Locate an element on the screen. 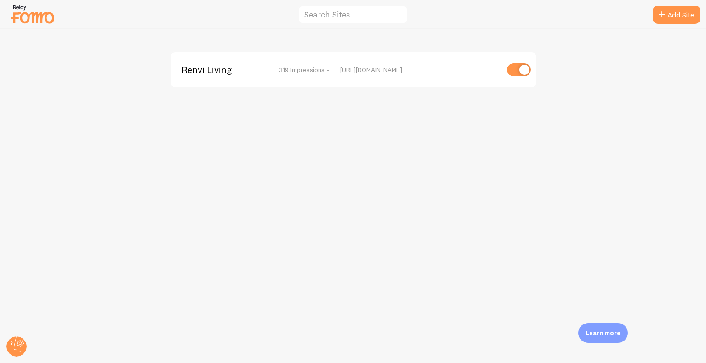 The image size is (706, 363). div: Learn more is located at coordinates (603, 333).